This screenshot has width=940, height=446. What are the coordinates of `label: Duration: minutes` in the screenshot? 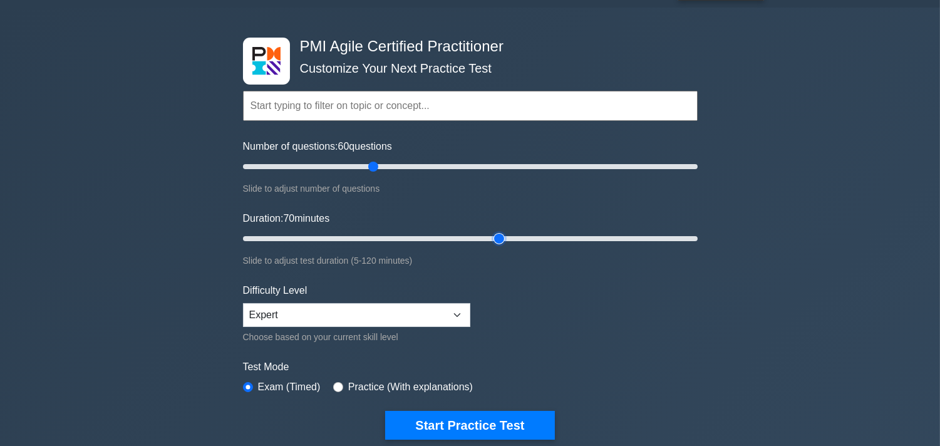 It's located at (286, 219).